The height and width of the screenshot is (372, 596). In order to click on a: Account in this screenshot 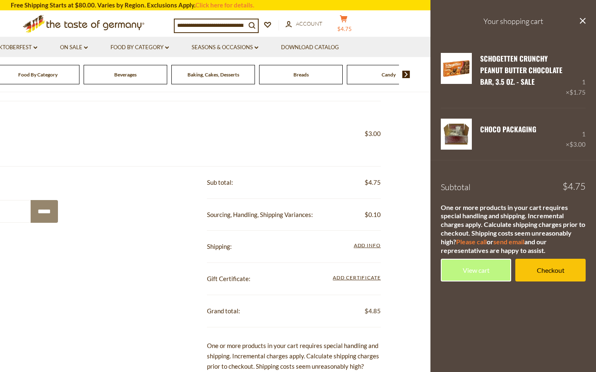, I will do `click(304, 24)`.